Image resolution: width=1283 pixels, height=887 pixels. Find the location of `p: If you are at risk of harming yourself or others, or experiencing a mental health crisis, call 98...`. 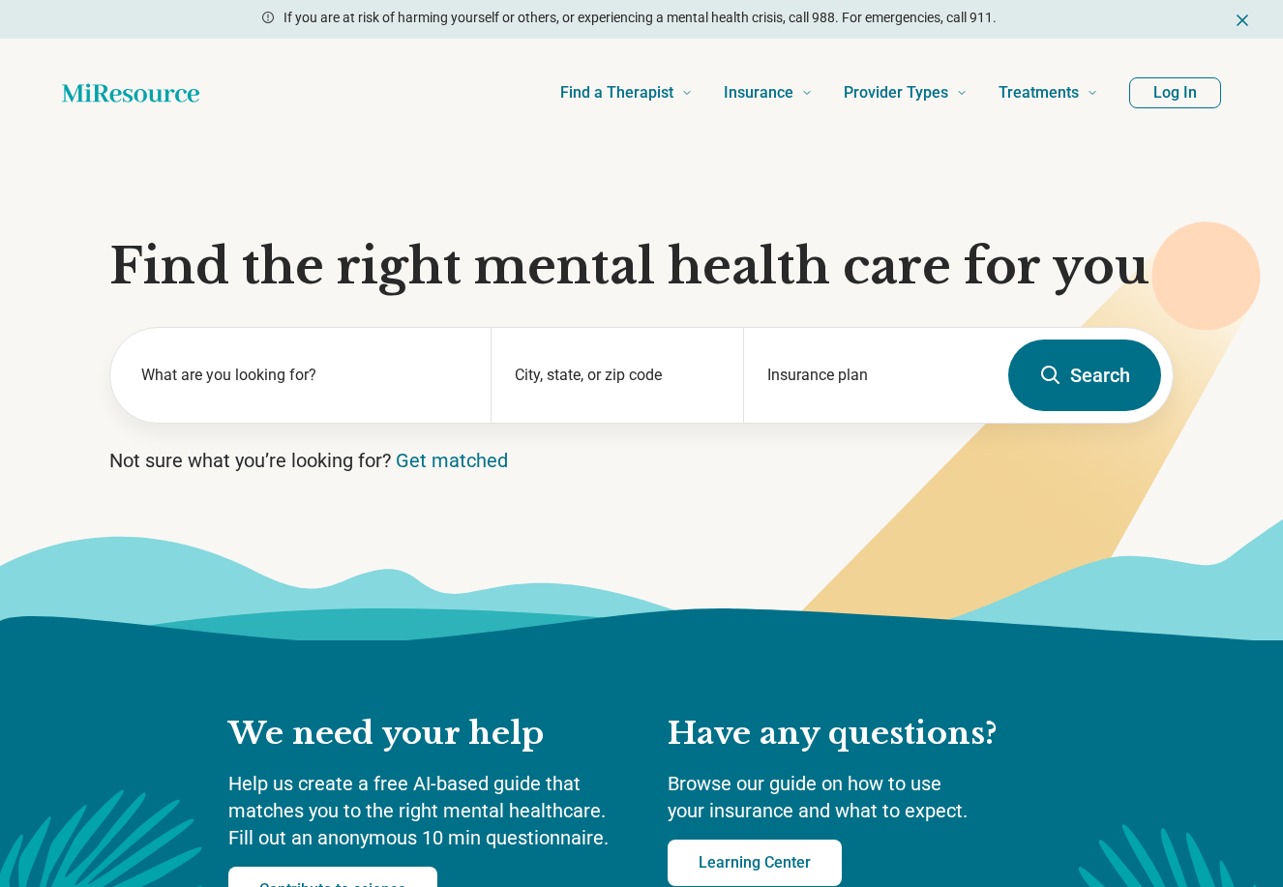

p: If you are at risk of harming yourself or others, or experiencing a mental health crisis, call 98... is located at coordinates (639, 17).